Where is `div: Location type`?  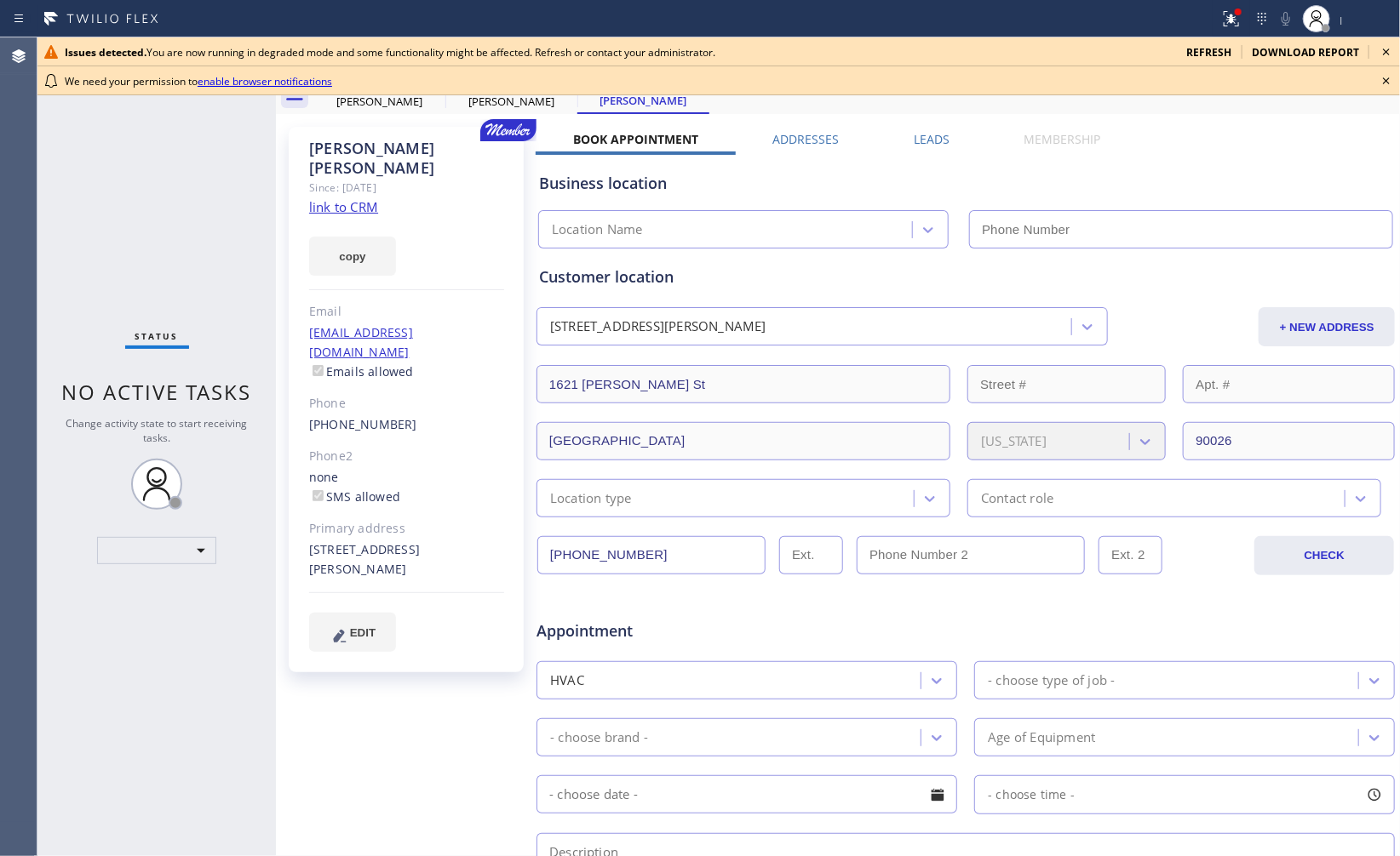
div: Location type is located at coordinates (591, 498).